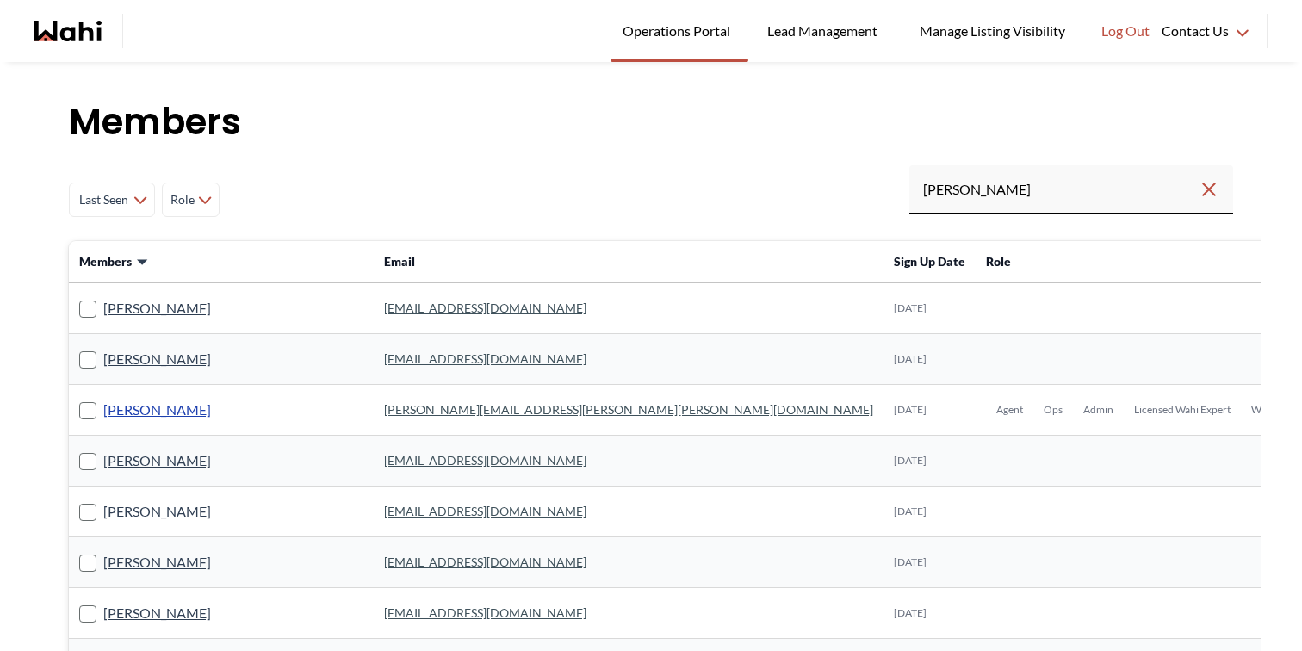  I want to click on span: Last Seen, so click(103, 200).